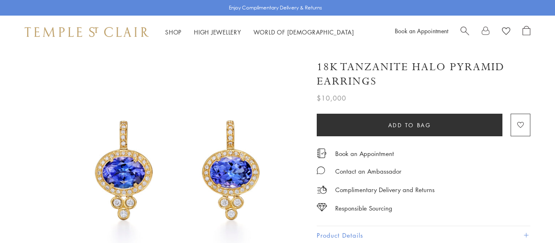 Image resolution: width=555 pixels, height=243 pixels. I want to click on a: View Wishlist, so click(506, 32).